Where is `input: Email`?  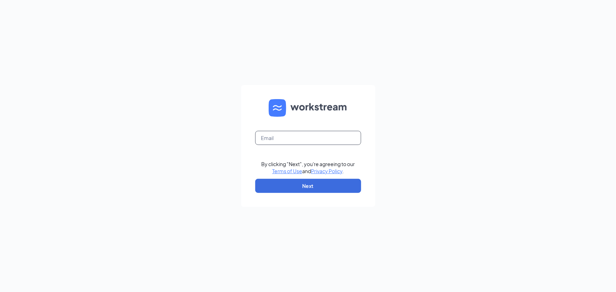 input: Email is located at coordinates (308, 138).